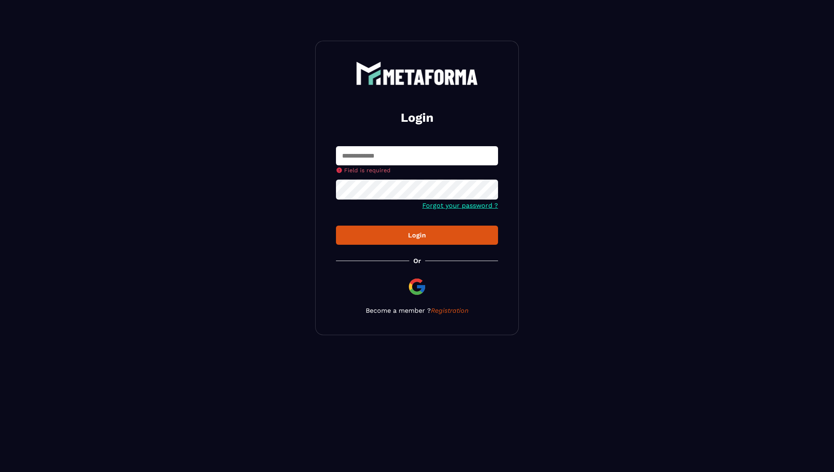  What do you see at coordinates (460, 205) in the screenshot?
I see `a: Forgot your password ?` at bounding box center [460, 205].